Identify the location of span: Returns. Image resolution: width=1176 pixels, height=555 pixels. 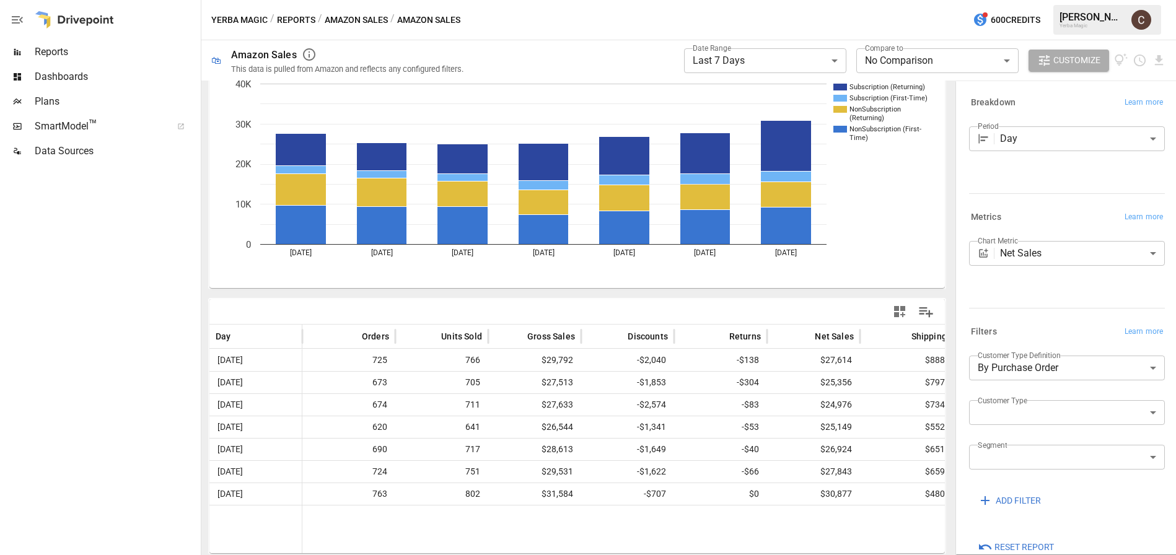
(745, 336).